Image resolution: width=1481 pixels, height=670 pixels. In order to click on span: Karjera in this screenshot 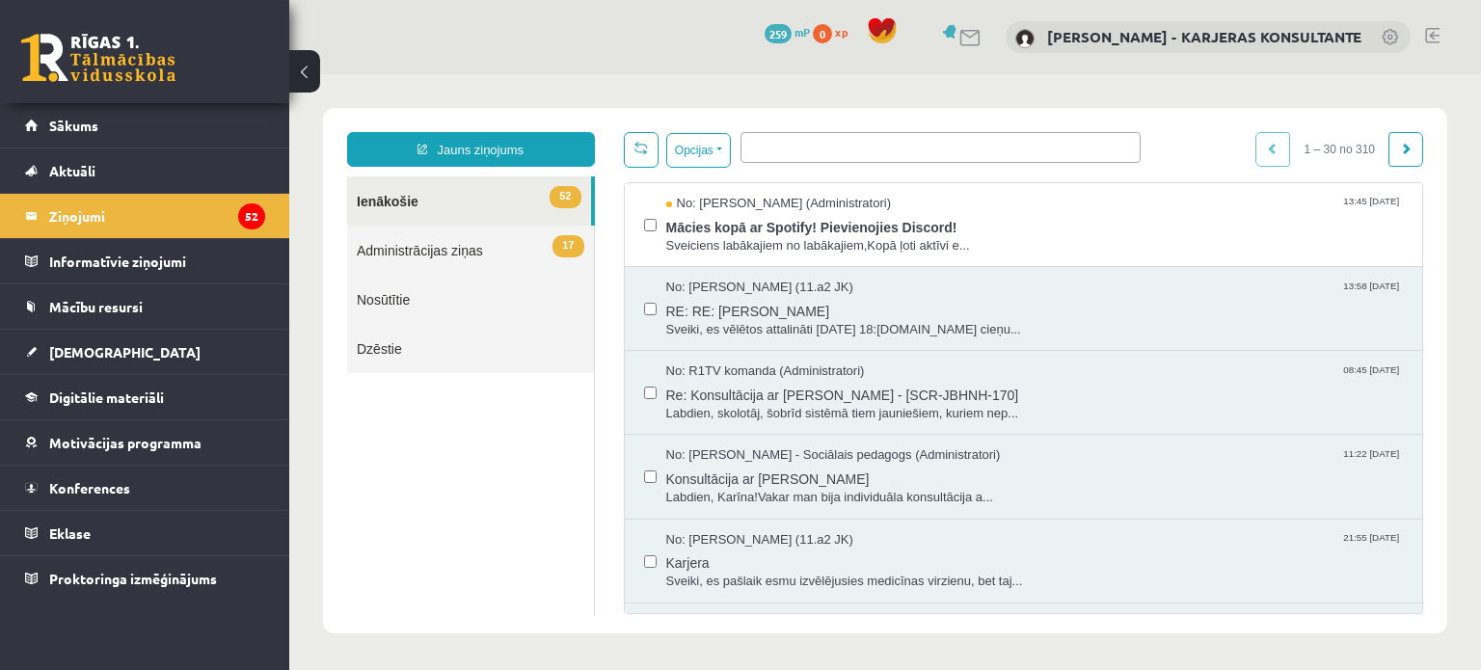, I will do `click(746, 486)`.